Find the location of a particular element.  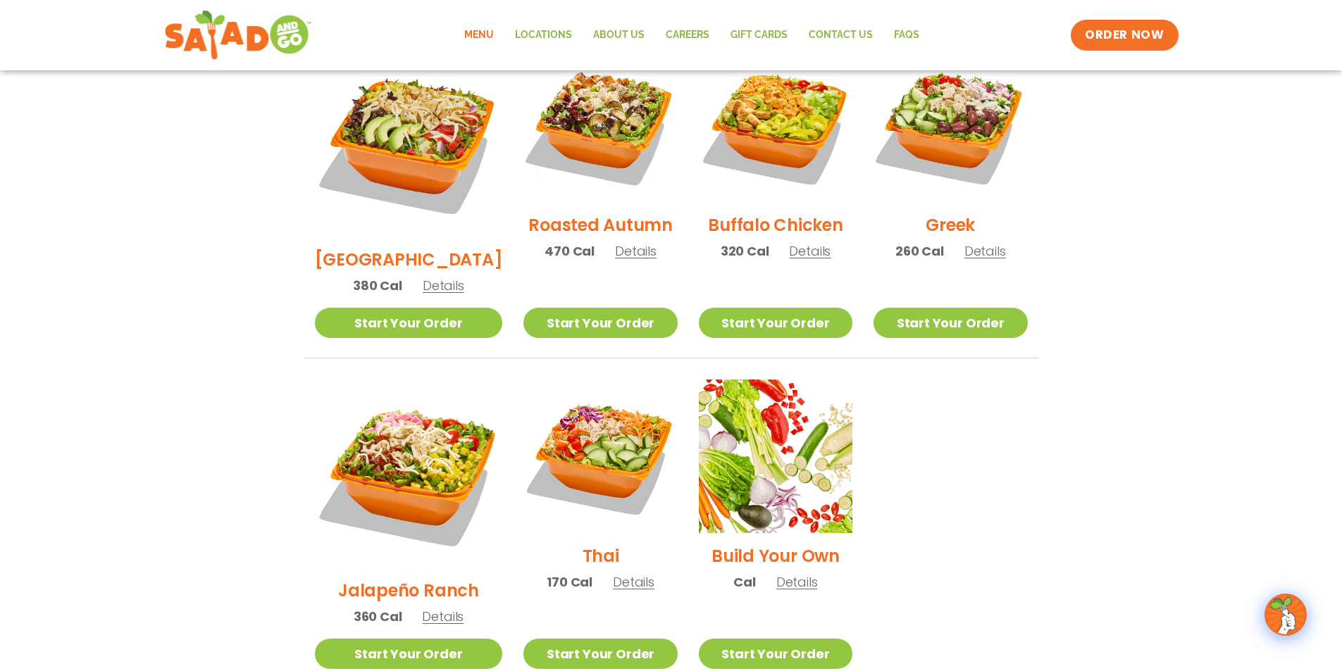

img: Product photo for Thai Salad is located at coordinates (600, 456).